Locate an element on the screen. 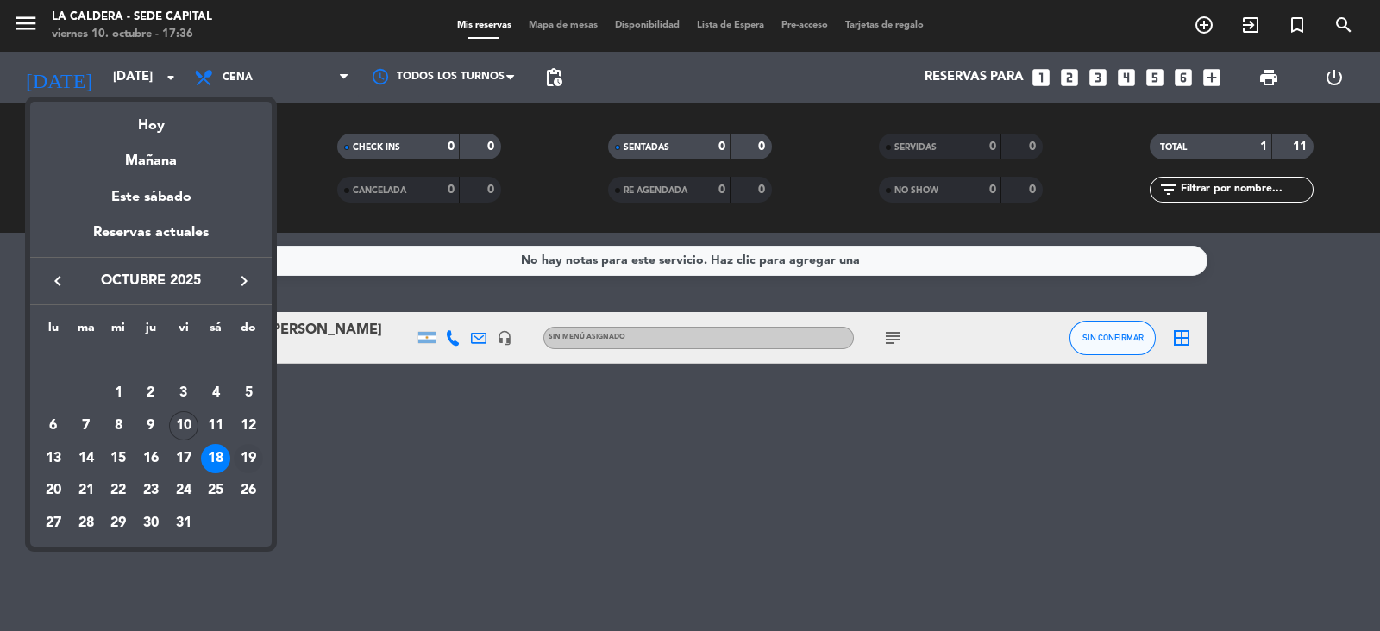 Image resolution: width=1380 pixels, height=631 pixels. div: 27 is located at coordinates (53, 524).